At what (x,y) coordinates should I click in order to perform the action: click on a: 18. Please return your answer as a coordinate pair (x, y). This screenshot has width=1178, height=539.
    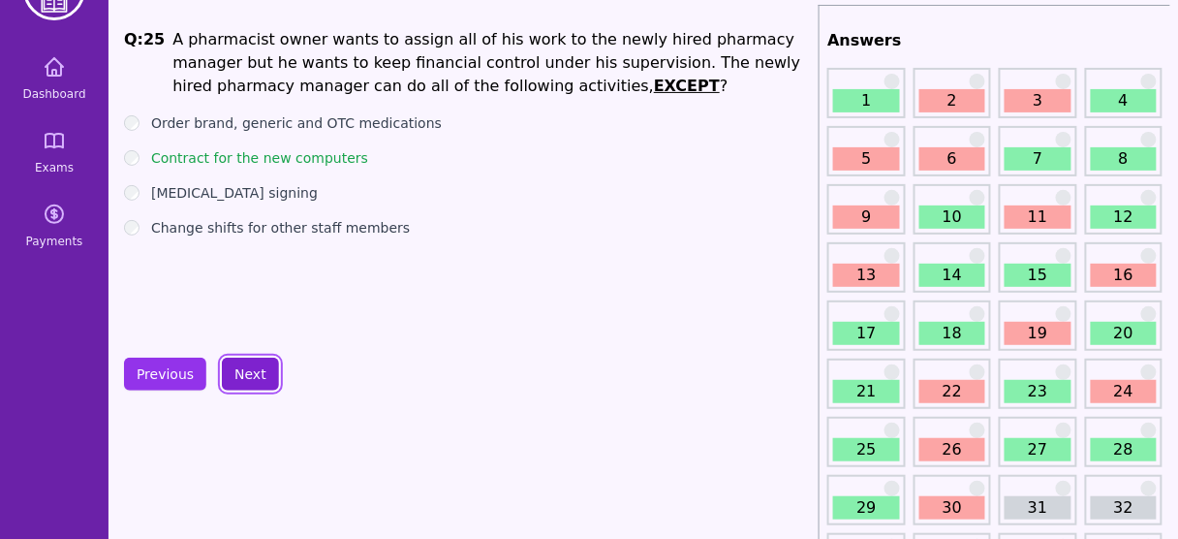
    Looking at the image, I should click on (952, 333).